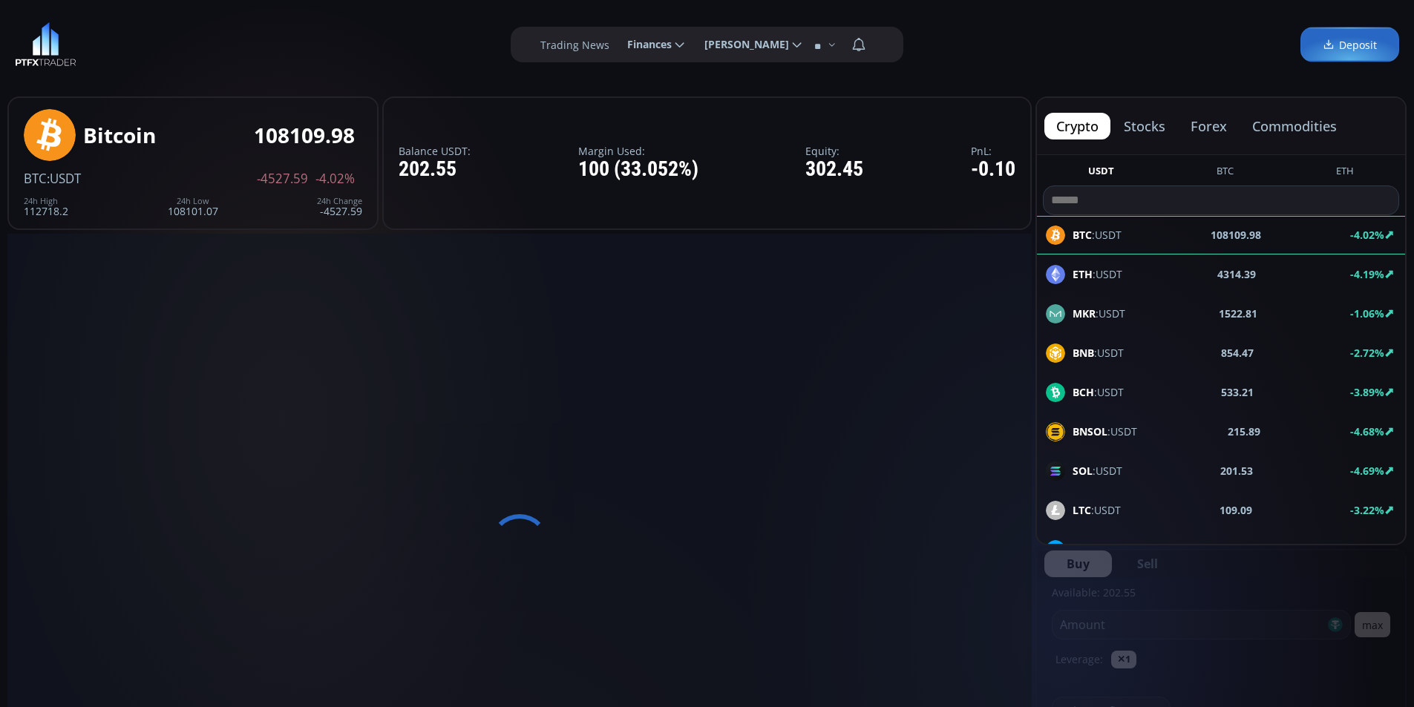  I want to click on b: 854.47, so click(1237, 352).